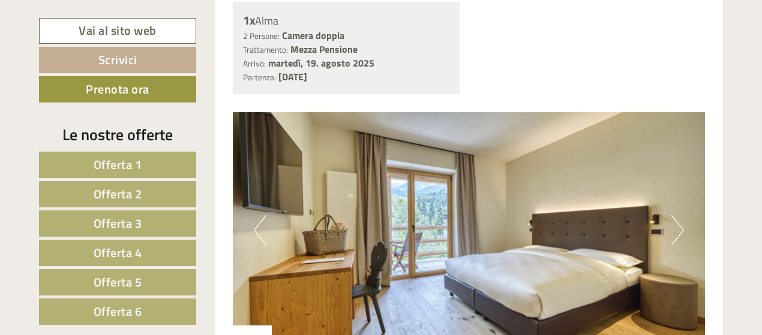 The height and width of the screenshot is (335, 762). Describe the element at coordinates (118, 253) in the screenshot. I see `span: Offerta 4` at that location.